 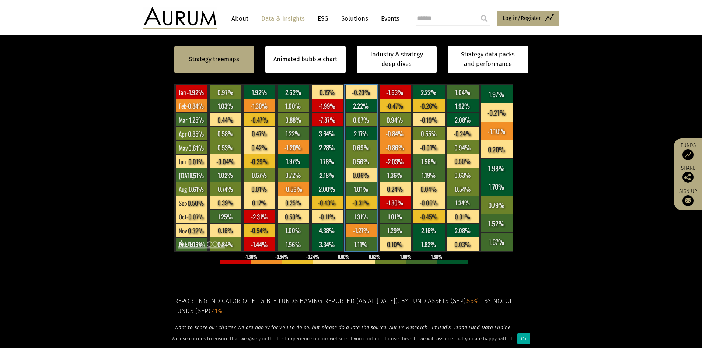 I want to click on a: Solutions, so click(x=354, y=18).